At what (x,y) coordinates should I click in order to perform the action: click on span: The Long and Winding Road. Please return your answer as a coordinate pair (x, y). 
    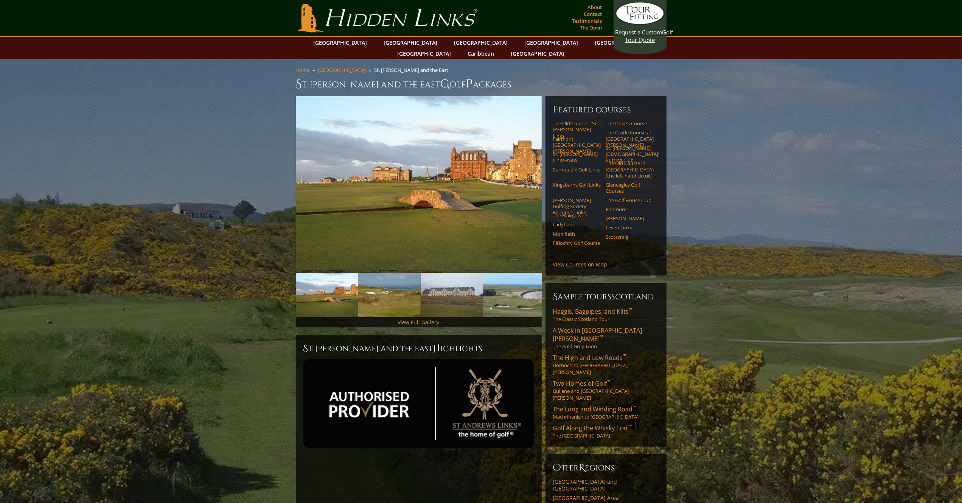
    Looking at the image, I should click on (595, 409).